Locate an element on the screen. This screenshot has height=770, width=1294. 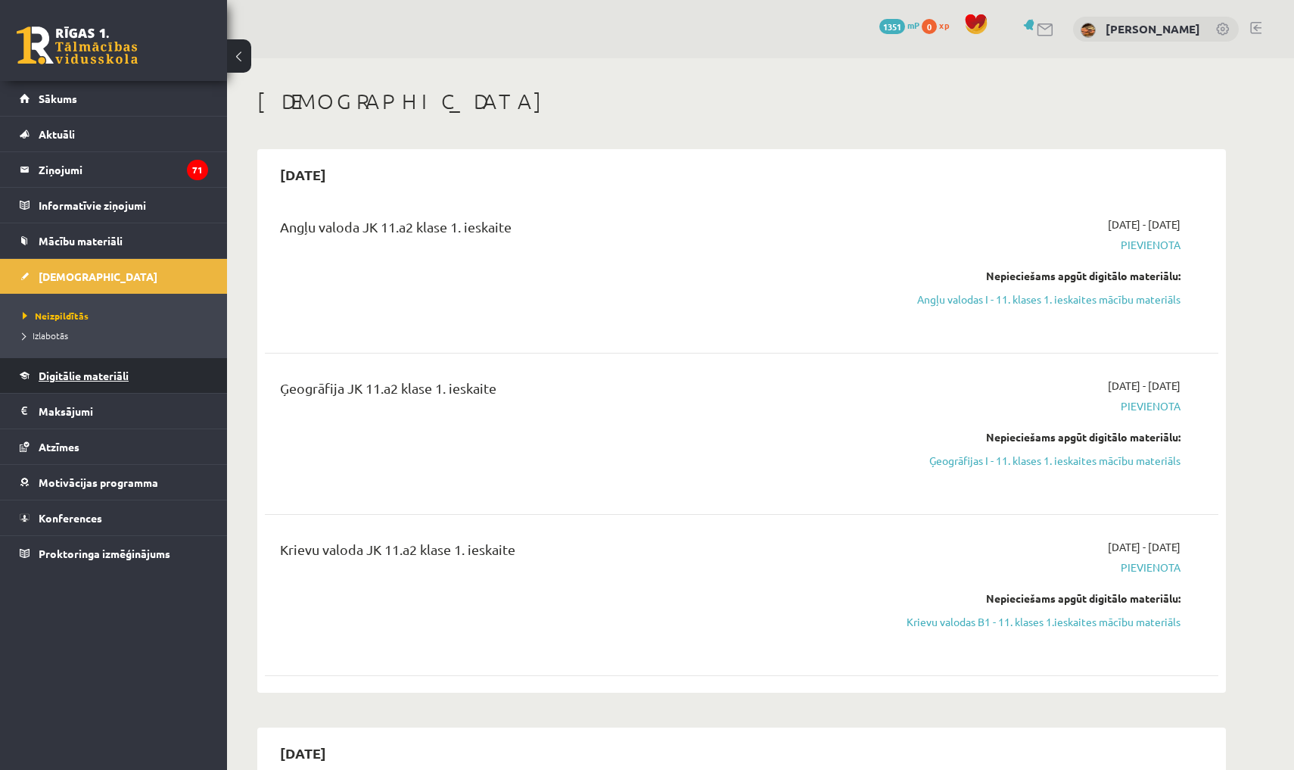
a: Sākums is located at coordinates (114, 98).